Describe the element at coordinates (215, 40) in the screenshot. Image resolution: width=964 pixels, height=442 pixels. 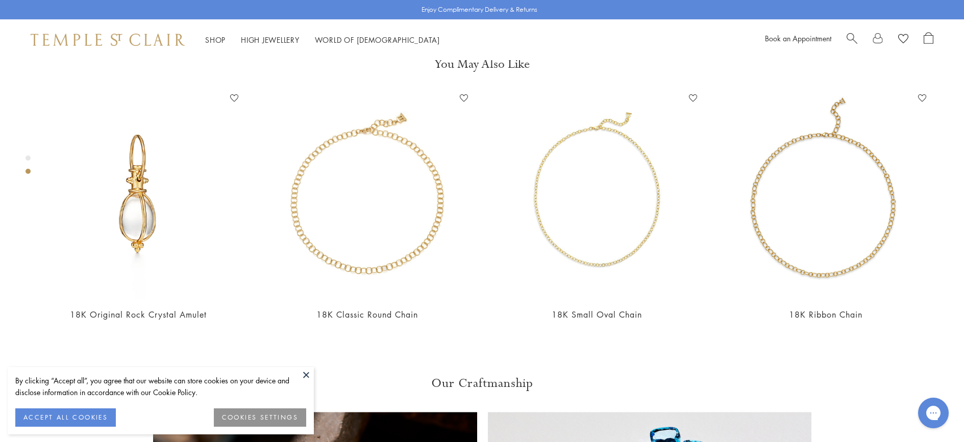
I see `a: ShopShop` at that location.